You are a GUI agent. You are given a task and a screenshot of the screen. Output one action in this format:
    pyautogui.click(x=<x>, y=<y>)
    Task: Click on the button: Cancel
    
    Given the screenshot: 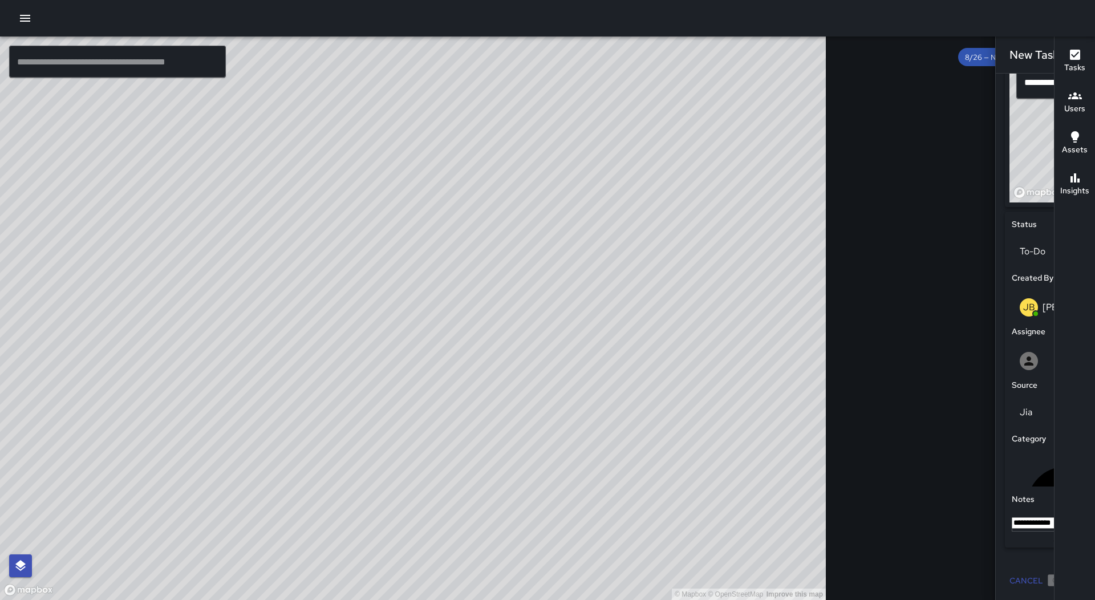 What is the action you would take?
    pyautogui.click(x=1026, y=581)
    